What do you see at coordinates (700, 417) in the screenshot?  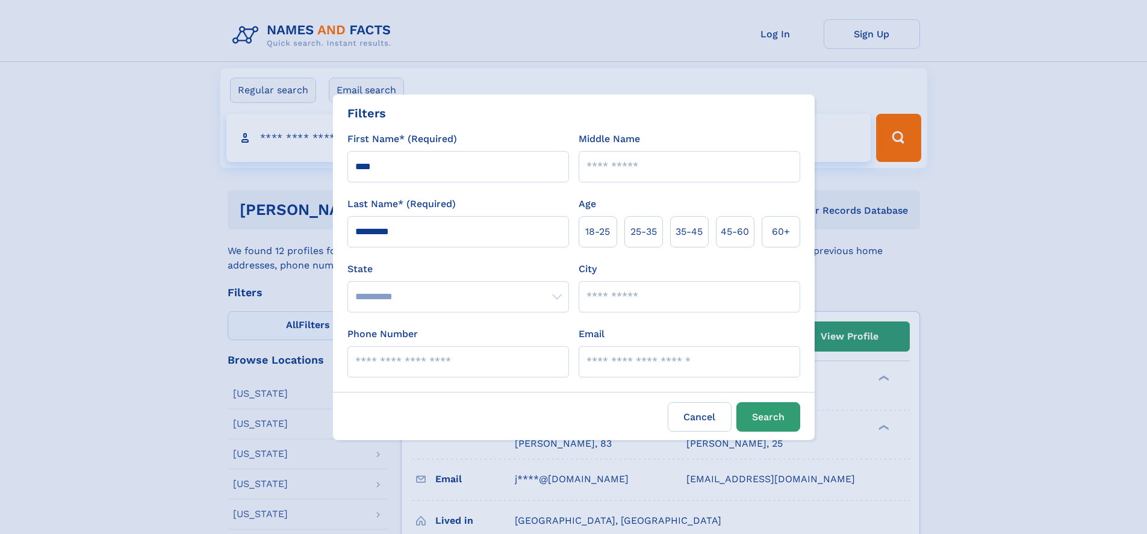 I see `label: Cancel` at bounding box center [700, 417].